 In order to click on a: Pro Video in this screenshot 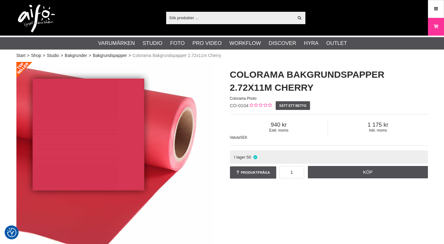, I will do `click(207, 43)`.